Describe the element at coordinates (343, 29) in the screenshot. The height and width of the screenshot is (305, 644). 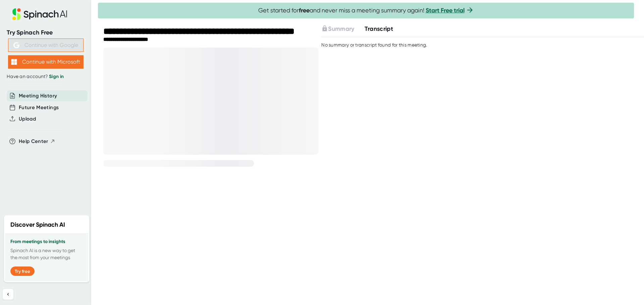
I see `div: Upgrade to access` at that location.